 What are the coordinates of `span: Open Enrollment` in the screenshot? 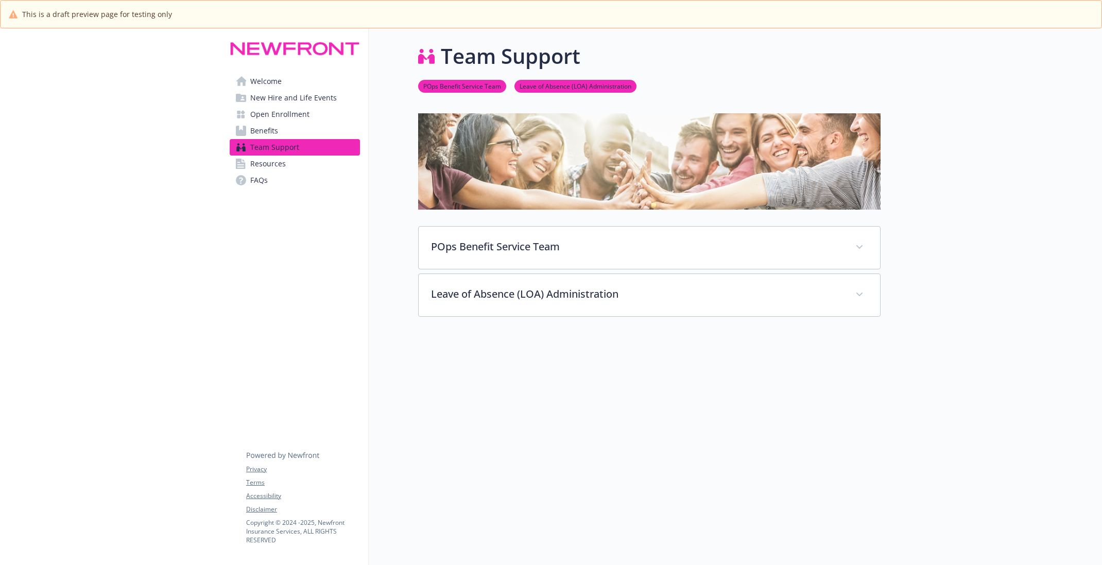 It's located at (280, 114).